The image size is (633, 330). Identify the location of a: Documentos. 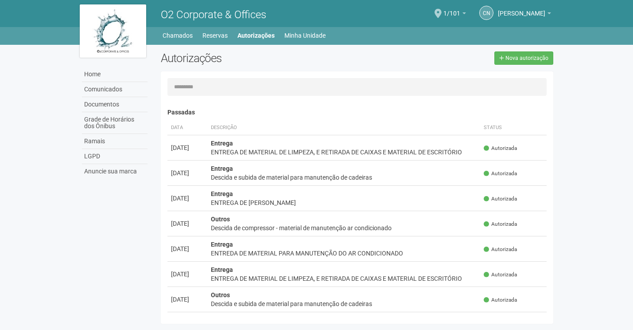
(115, 105).